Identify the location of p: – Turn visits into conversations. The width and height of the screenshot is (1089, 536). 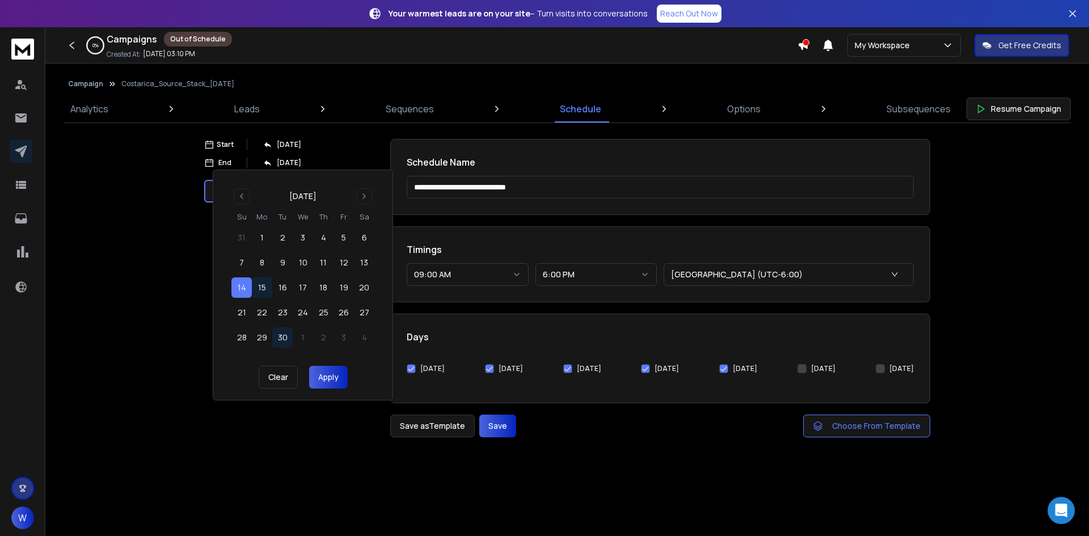
(518, 14).